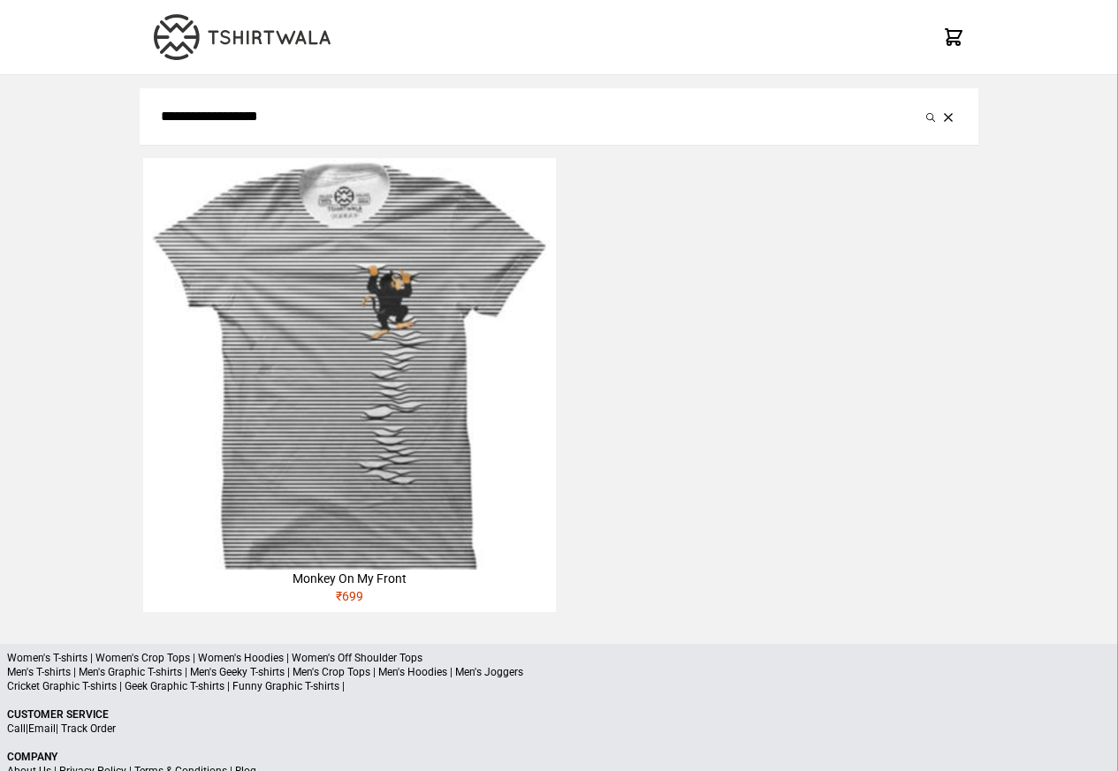 Image resolution: width=1118 pixels, height=771 pixels. I want to click on p: Cricket Graphic T-shirts | Geek Graphic T-shirts | Funny Graphic T-shirts |, so click(558, 686).